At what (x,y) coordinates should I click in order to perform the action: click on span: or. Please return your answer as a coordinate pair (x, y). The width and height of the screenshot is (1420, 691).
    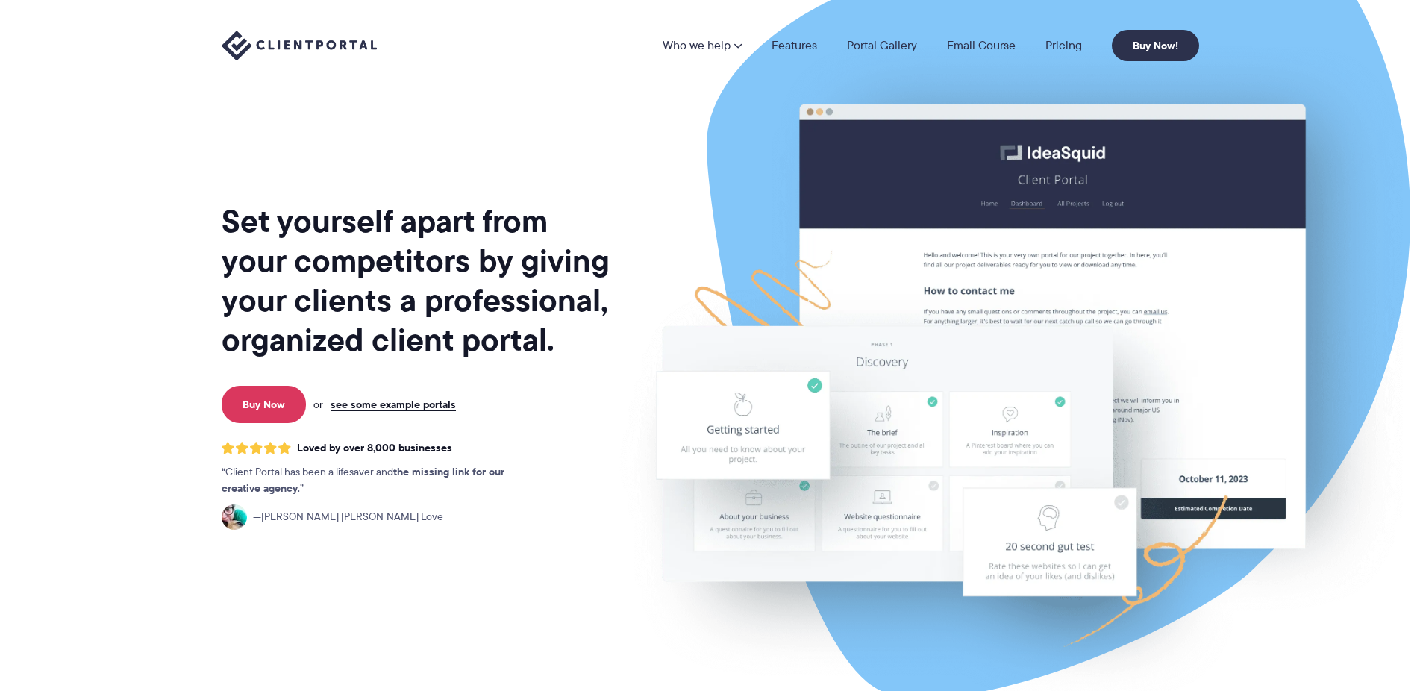
    Looking at the image, I should click on (318, 404).